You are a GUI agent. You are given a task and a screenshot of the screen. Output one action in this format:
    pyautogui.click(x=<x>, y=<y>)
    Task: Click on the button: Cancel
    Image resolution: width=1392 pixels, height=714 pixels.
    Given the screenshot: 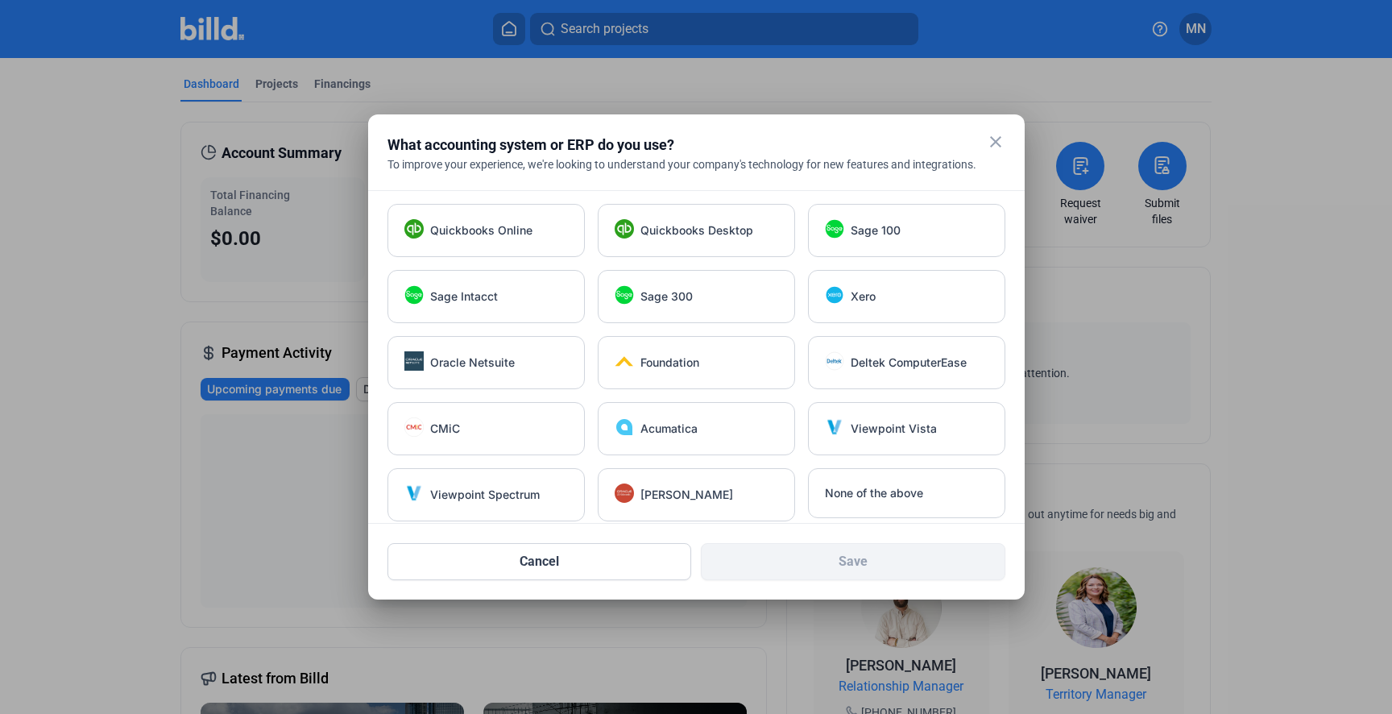 What is the action you would take?
    pyautogui.click(x=540, y=561)
    